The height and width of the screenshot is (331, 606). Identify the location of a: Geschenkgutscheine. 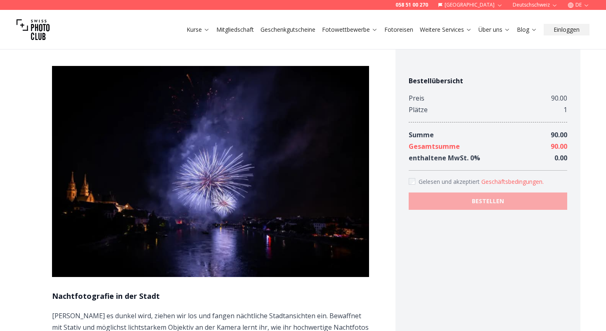
(288, 30).